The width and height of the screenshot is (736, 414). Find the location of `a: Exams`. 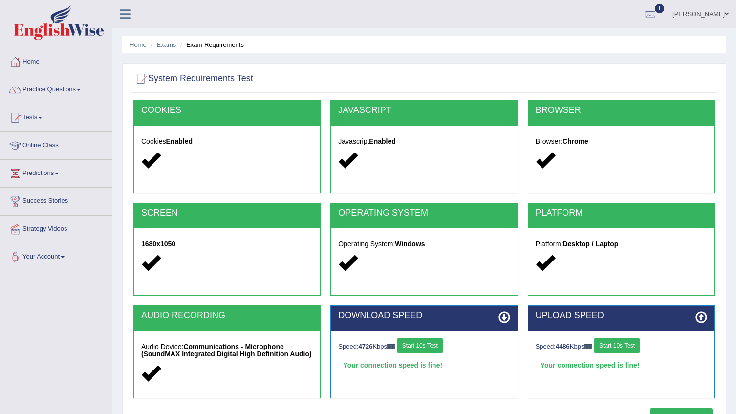

a: Exams is located at coordinates (167, 44).